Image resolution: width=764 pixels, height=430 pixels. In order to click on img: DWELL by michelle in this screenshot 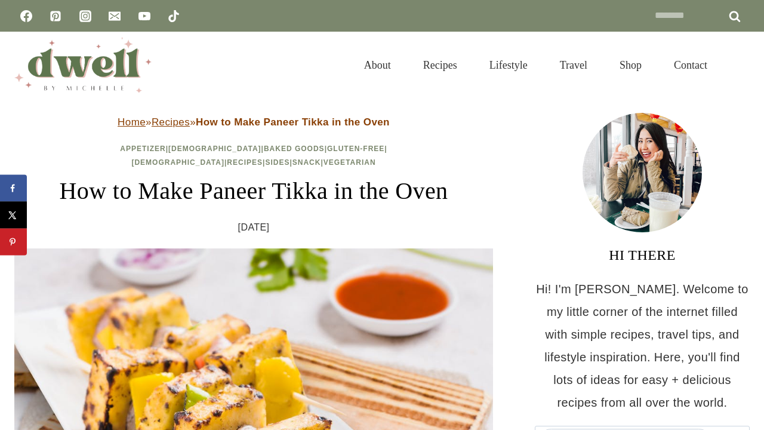, I will do `click(83, 65)`.